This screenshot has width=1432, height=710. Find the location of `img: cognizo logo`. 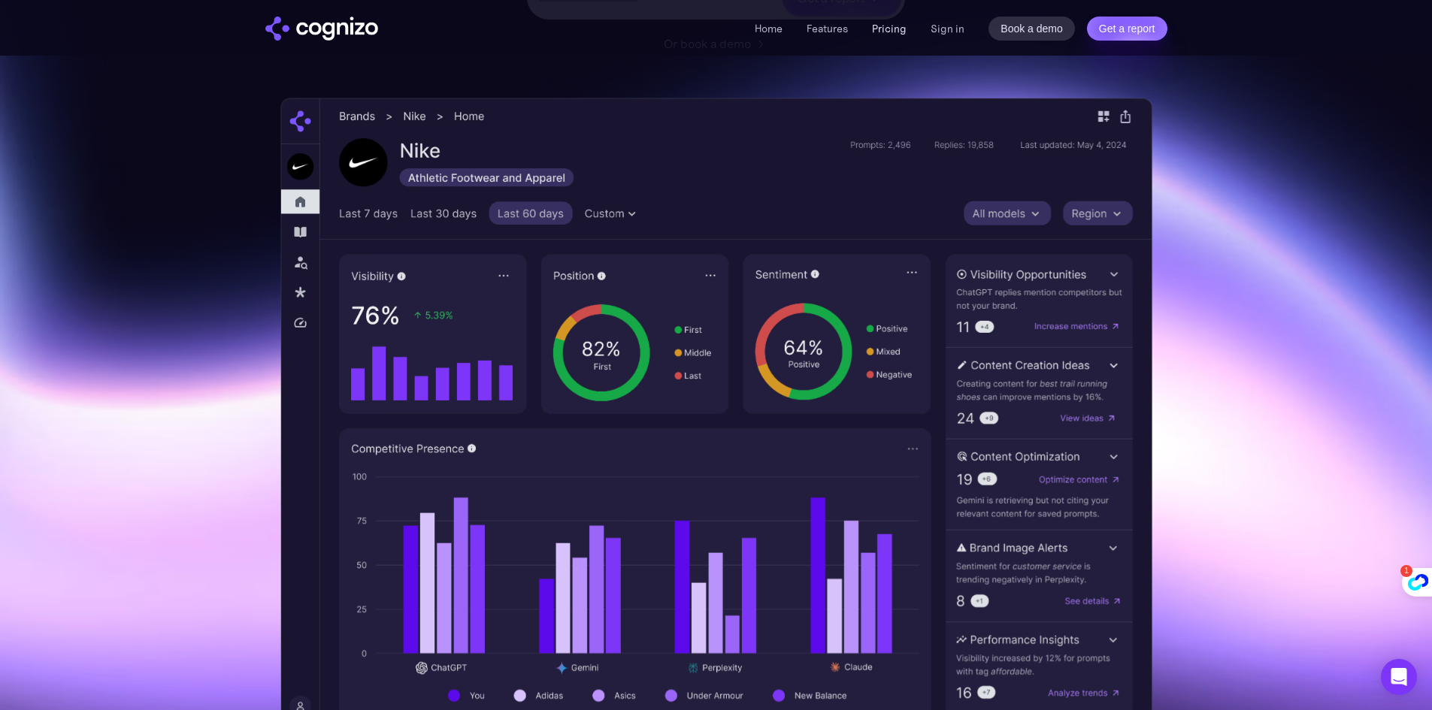

img: cognizo logo is located at coordinates (322, 29).